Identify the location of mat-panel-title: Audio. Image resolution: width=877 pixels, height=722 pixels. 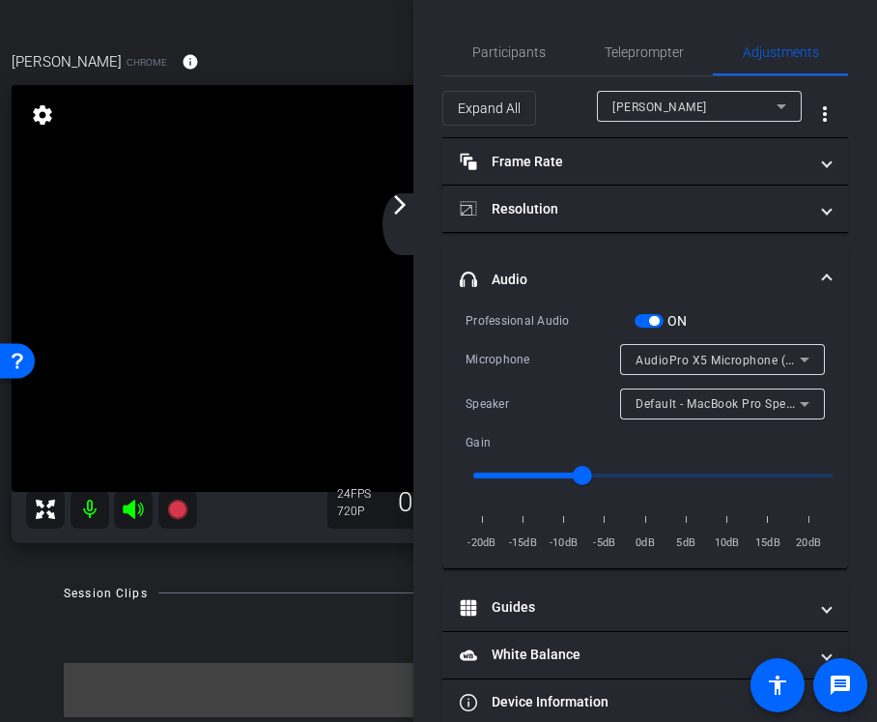
(634, 279).